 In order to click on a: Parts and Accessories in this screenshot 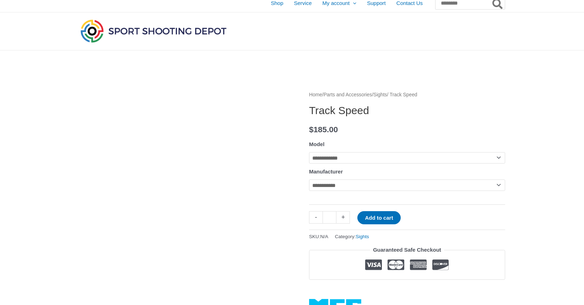, I will do `click(348, 95)`.